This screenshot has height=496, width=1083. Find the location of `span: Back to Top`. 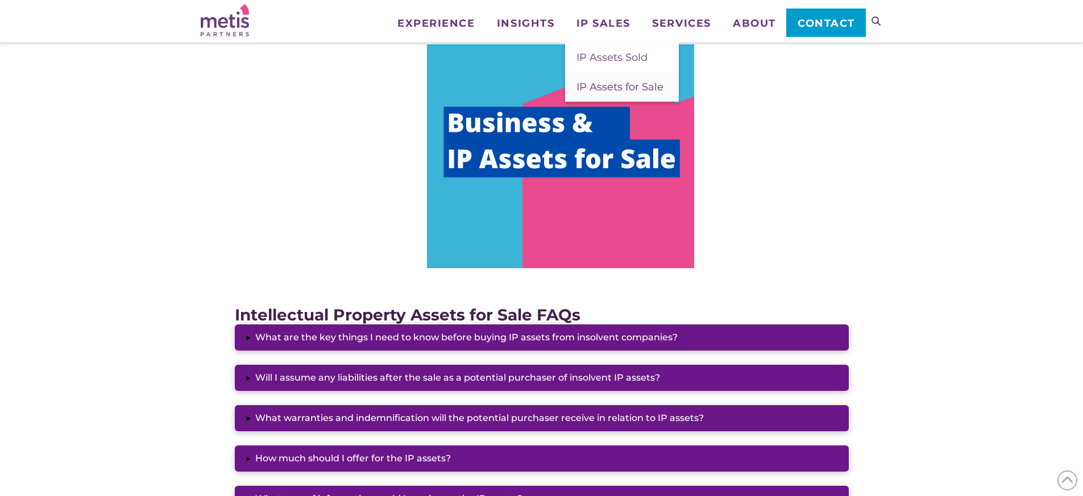

span: Back to Top is located at coordinates (1067, 480).